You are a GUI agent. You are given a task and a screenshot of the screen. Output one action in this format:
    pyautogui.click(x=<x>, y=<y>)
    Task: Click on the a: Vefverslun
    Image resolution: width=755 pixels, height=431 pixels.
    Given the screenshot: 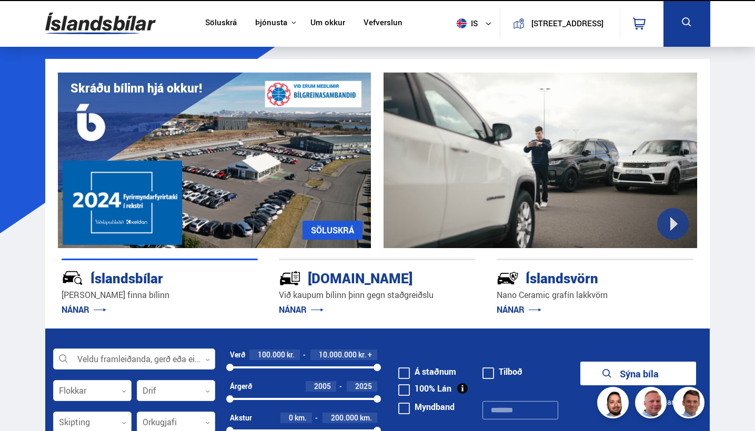 What is the action you would take?
    pyautogui.click(x=383, y=23)
    